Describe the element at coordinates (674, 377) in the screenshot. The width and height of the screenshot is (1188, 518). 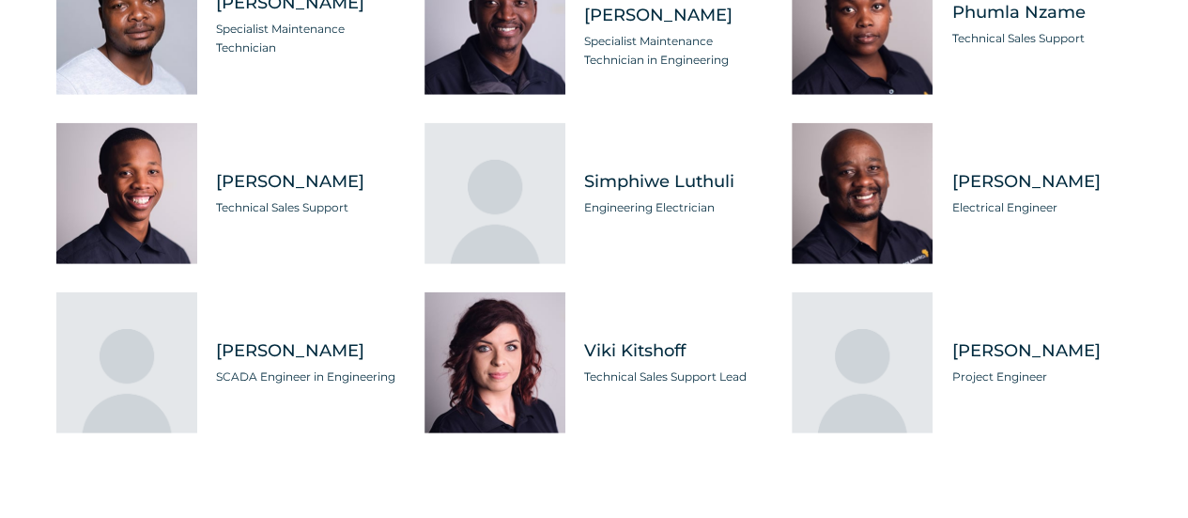
I see `span: Technical Sales Support Lead` at that location.